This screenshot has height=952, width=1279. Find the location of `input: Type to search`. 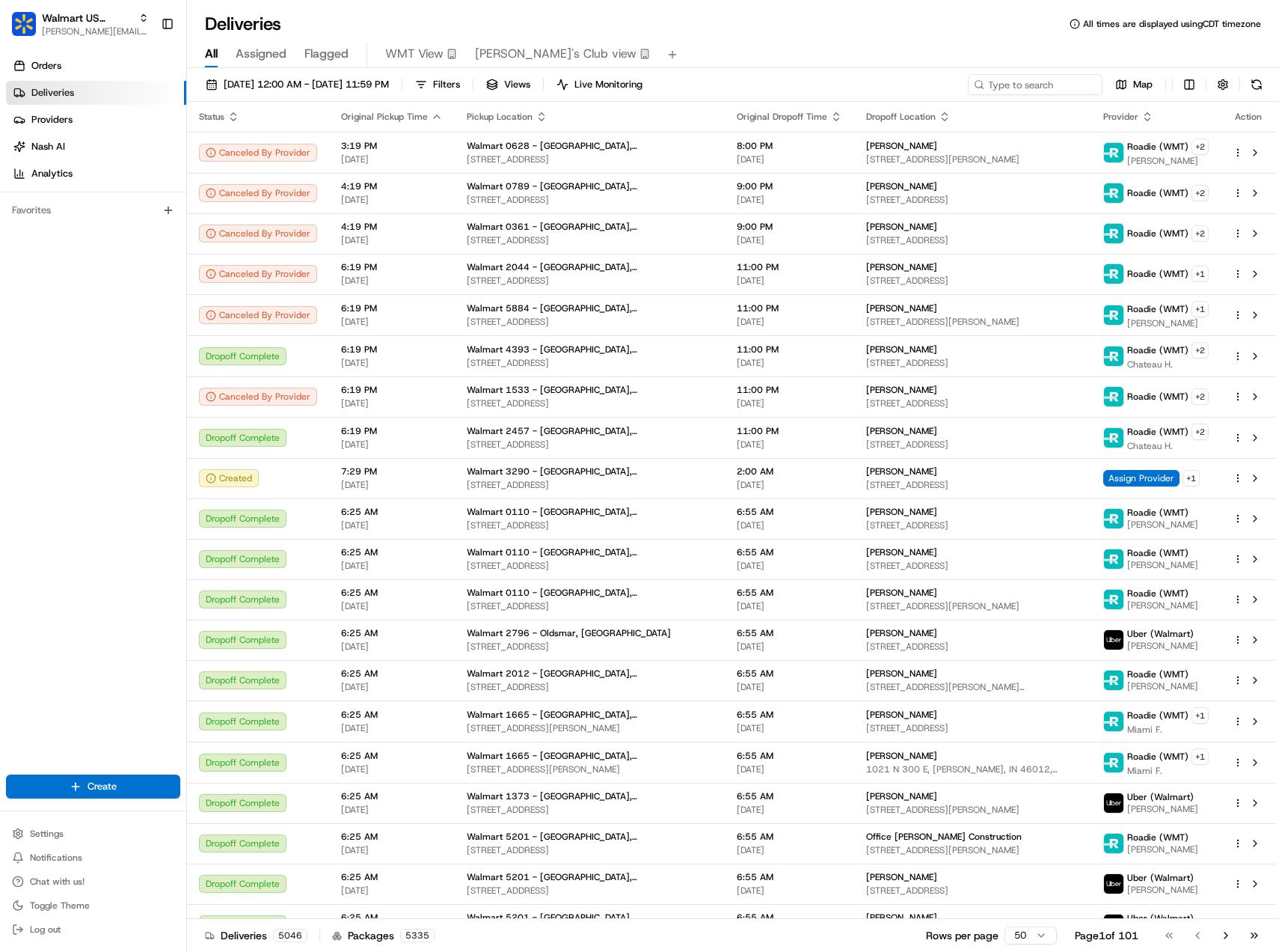

input: Type to search is located at coordinates (1035, 84).